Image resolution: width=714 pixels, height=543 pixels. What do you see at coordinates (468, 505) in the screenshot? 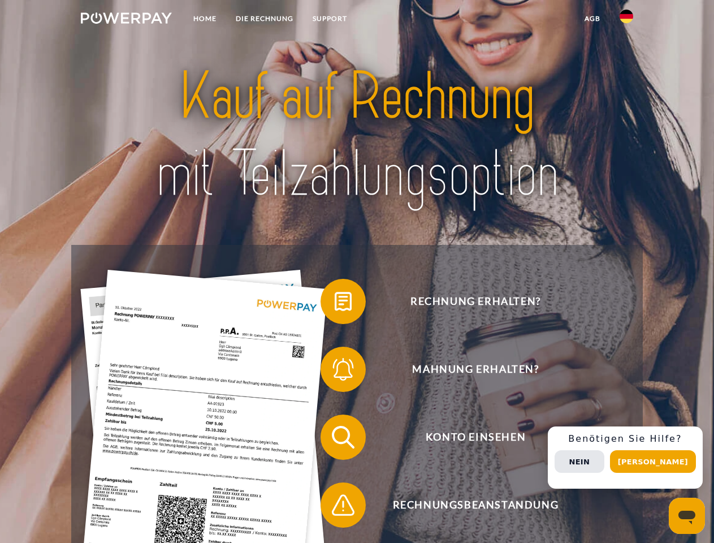
I see `a: Rechnungsbeanstandung` at bounding box center [468, 505].